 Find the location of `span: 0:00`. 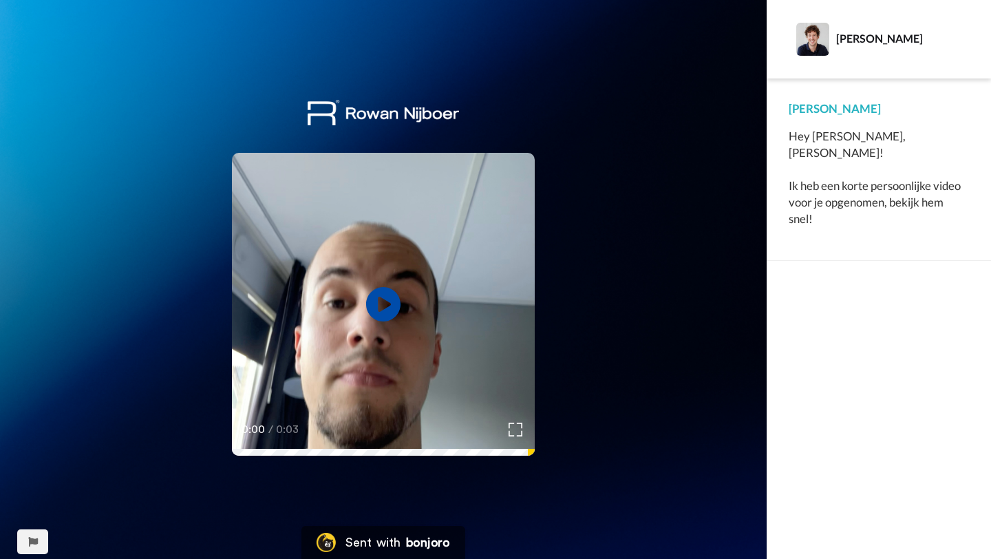

span: 0:00 is located at coordinates (253, 429).